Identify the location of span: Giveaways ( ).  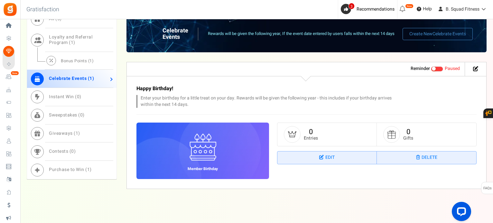
(64, 133).